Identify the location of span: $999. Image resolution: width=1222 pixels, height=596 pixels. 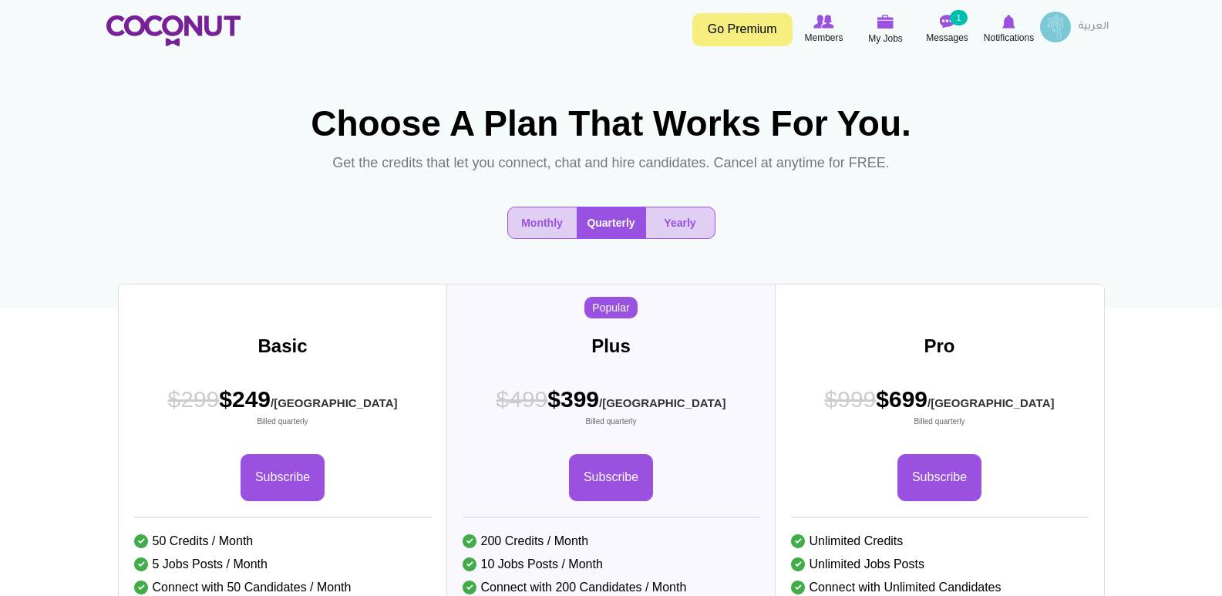
(851, 399).